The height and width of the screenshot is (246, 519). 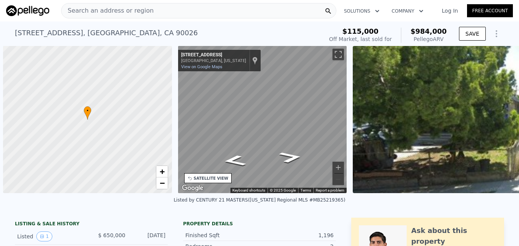 What do you see at coordinates (202, 67) in the screenshot?
I see `a: View on Google Maps` at bounding box center [202, 67].